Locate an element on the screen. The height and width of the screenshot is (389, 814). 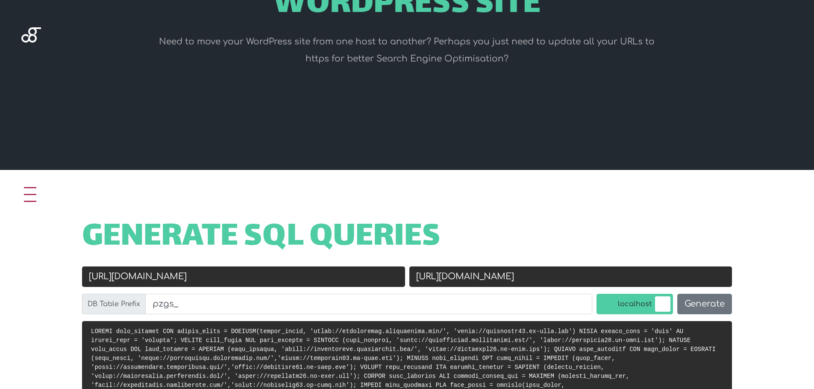
span: Generate SQL Queries is located at coordinates (261, 238).